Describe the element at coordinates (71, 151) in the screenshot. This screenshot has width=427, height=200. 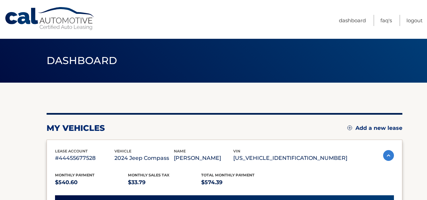
I see `span: lease account` at that location.